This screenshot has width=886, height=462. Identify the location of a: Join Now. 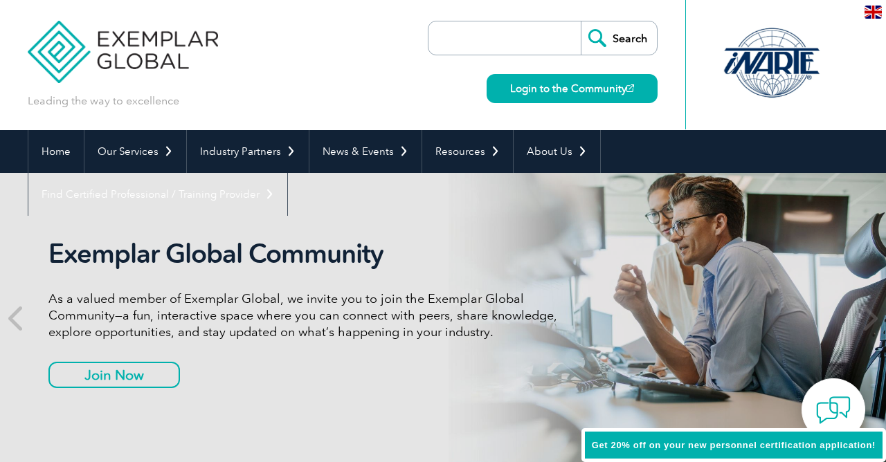
(114, 375).